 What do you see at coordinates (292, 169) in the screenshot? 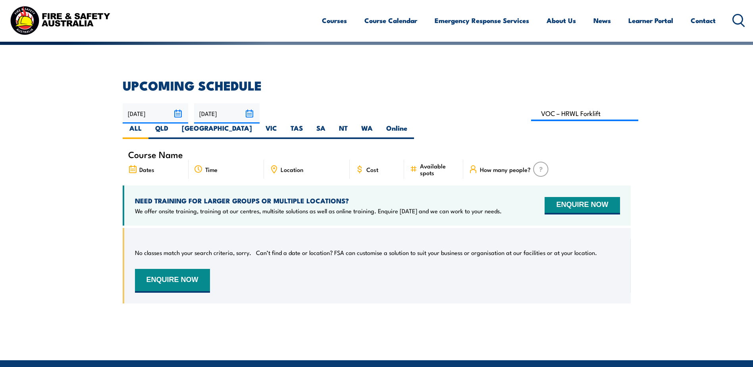
I see `span: Location` at bounding box center [292, 169].